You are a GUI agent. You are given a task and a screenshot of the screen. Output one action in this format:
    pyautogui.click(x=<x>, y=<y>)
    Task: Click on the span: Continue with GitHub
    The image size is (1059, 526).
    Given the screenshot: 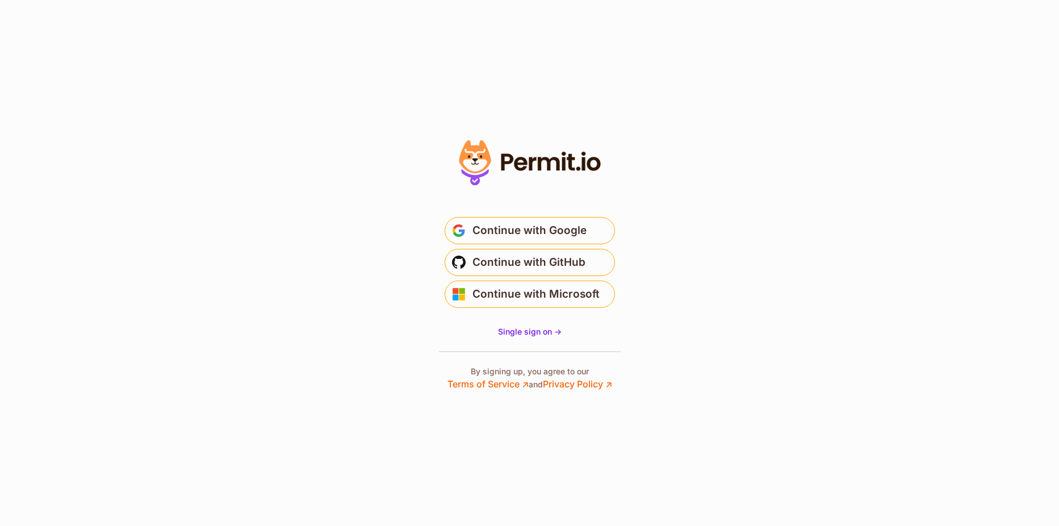 What is the action you would take?
    pyautogui.click(x=529, y=262)
    